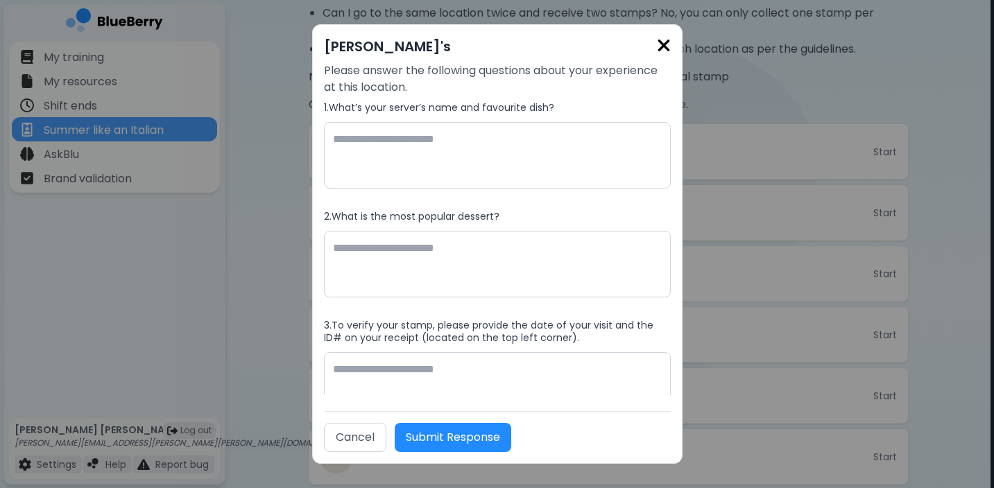 Image resolution: width=994 pixels, height=488 pixels. What do you see at coordinates (664, 45) in the screenshot?
I see `img: close icon` at bounding box center [664, 45].